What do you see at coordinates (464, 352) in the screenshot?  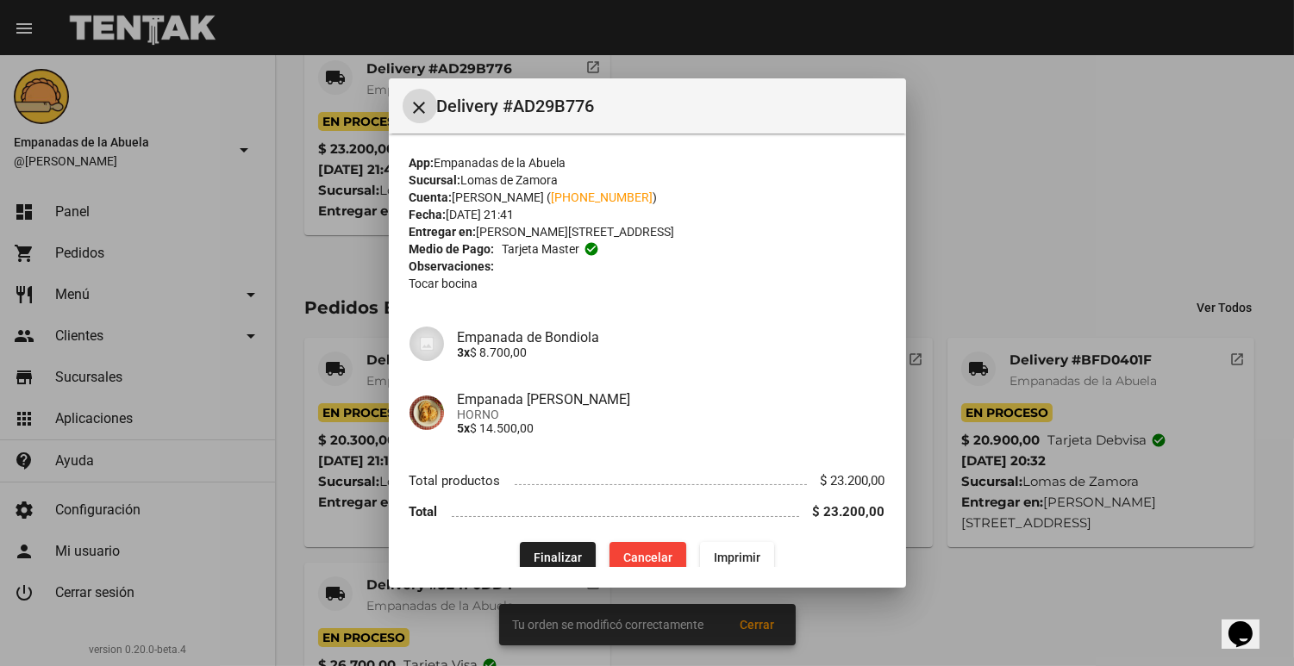 I see `b: 3x` at bounding box center [464, 352].